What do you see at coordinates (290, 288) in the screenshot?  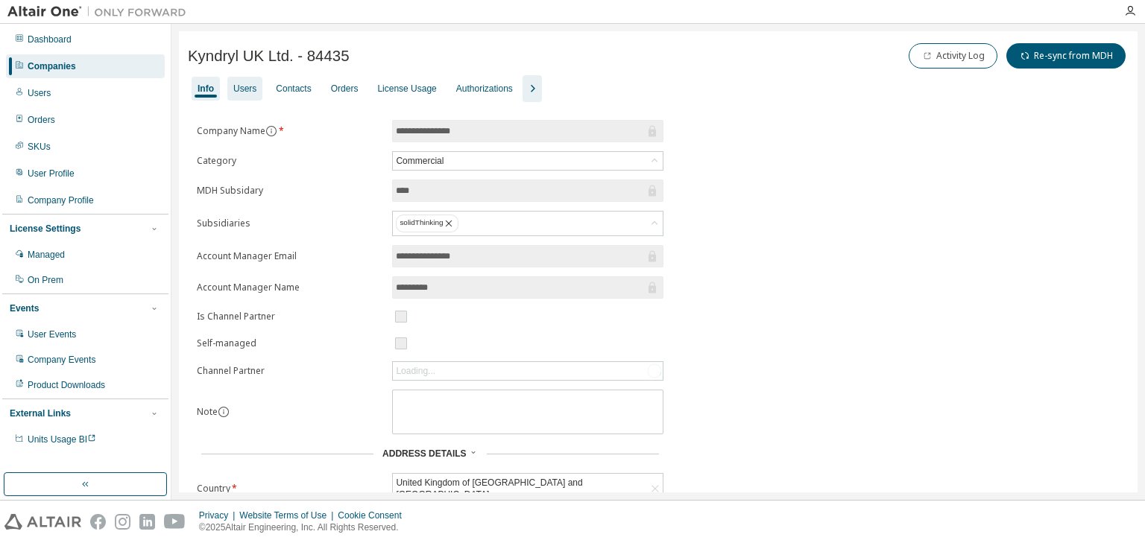 I see `label: Account Manager Name` at bounding box center [290, 288].